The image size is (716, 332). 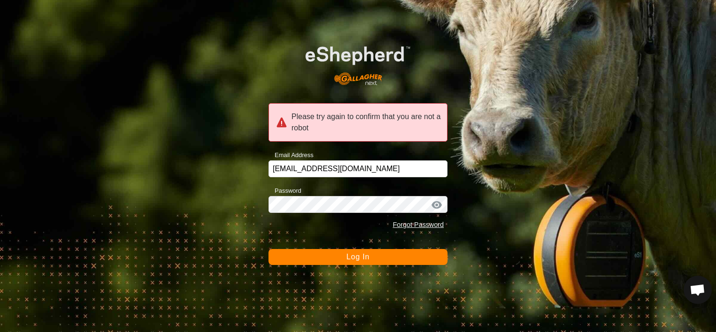 What do you see at coordinates (358, 169) in the screenshot?
I see `input: Email Address` at bounding box center [358, 169].